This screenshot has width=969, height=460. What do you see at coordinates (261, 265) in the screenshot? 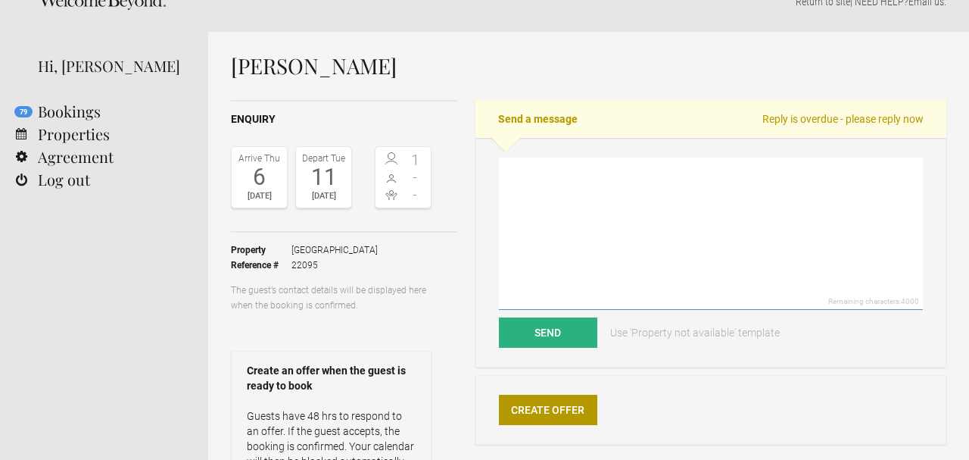
I see `strong: Reference #` at bounding box center [261, 265].